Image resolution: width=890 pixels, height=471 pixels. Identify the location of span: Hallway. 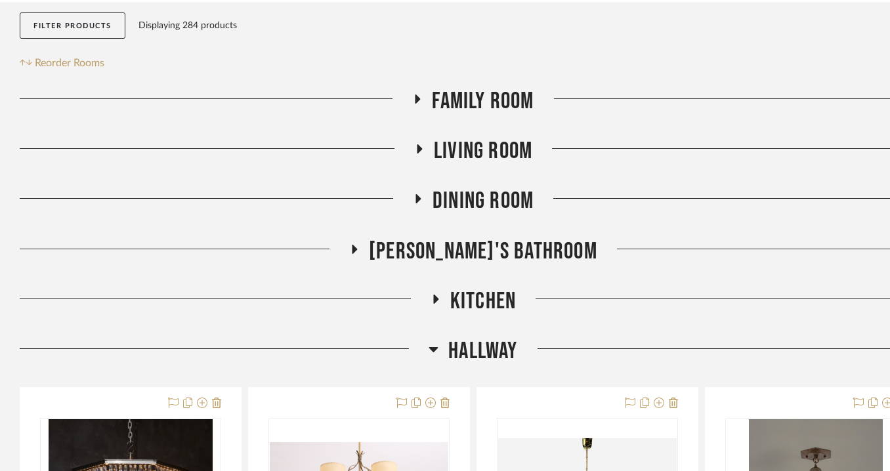
(482, 351).